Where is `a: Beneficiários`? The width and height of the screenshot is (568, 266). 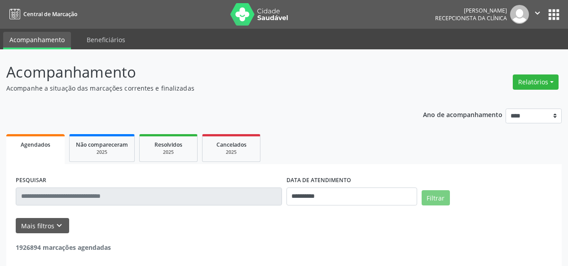 a: Beneficiários is located at coordinates (106, 40).